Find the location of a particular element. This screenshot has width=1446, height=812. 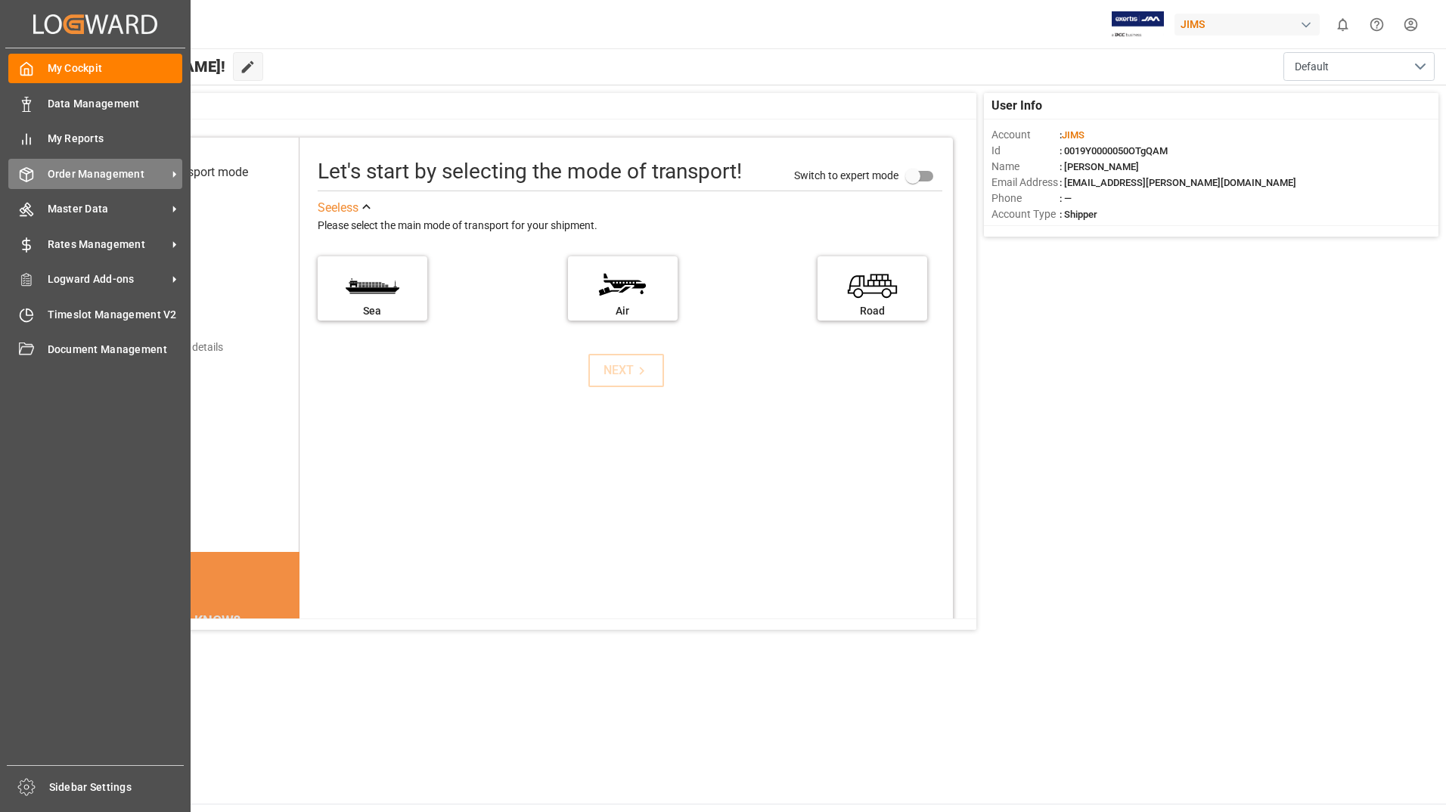

span: User Info is located at coordinates (1016, 106).